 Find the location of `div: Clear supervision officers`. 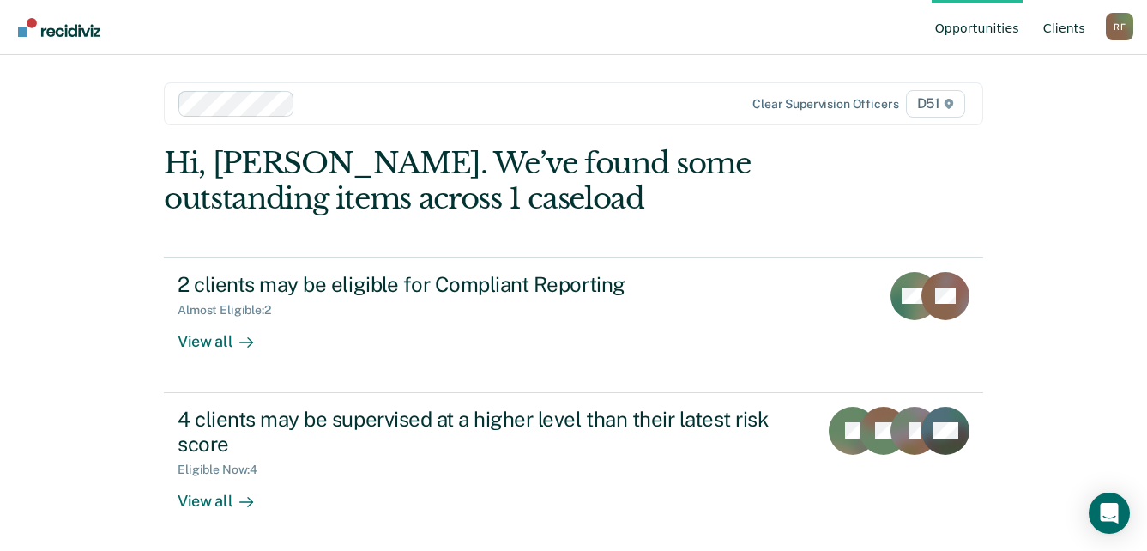

div: Clear supervision officers is located at coordinates (825, 104).